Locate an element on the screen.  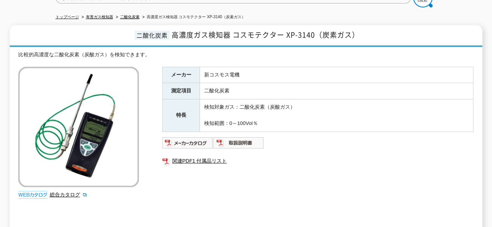
a: トップページ is located at coordinates (67, 17).